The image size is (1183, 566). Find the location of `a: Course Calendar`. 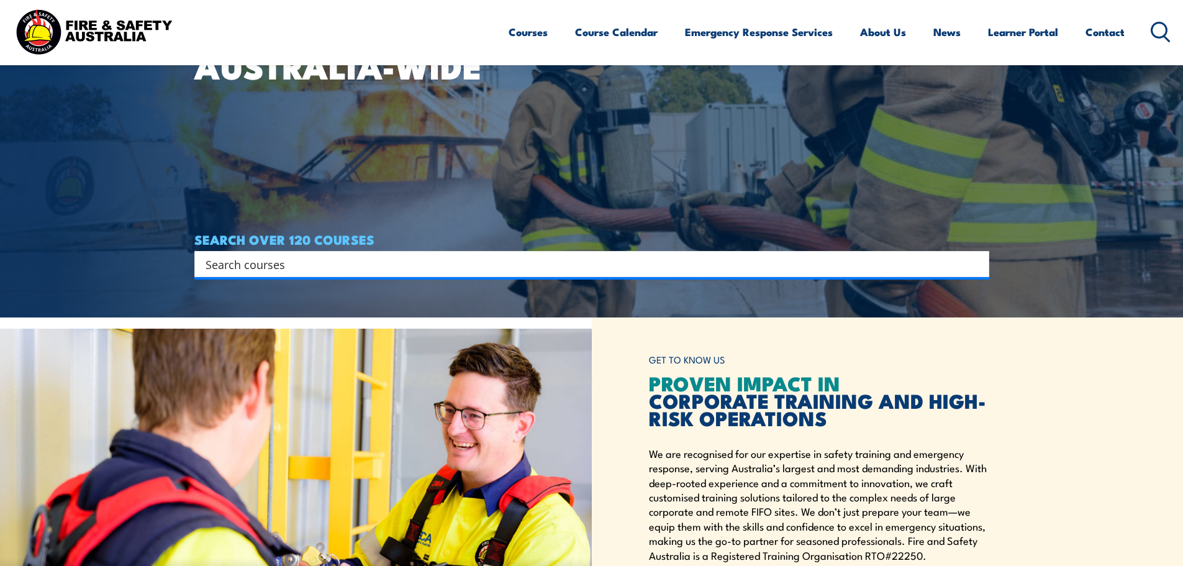

a: Course Calendar is located at coordinates (616, 32).